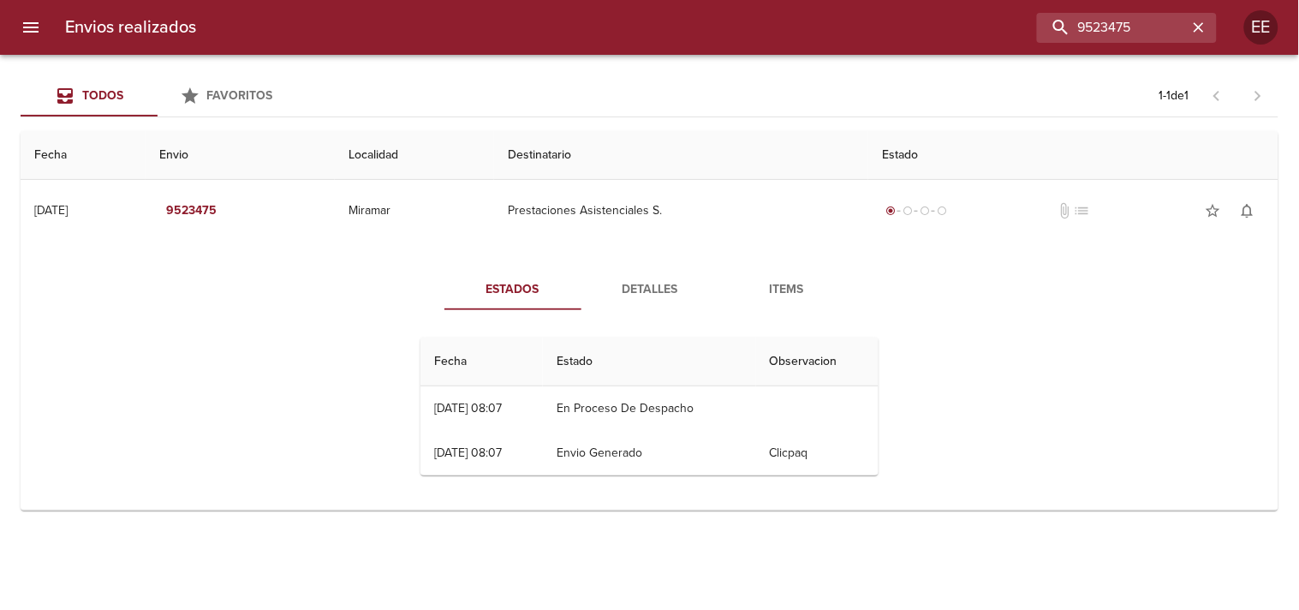  What do you see at coordinates (1248, 211) in the screenshot?
I see `button: Activar notificaciones` at bounding box center [1248, 211].